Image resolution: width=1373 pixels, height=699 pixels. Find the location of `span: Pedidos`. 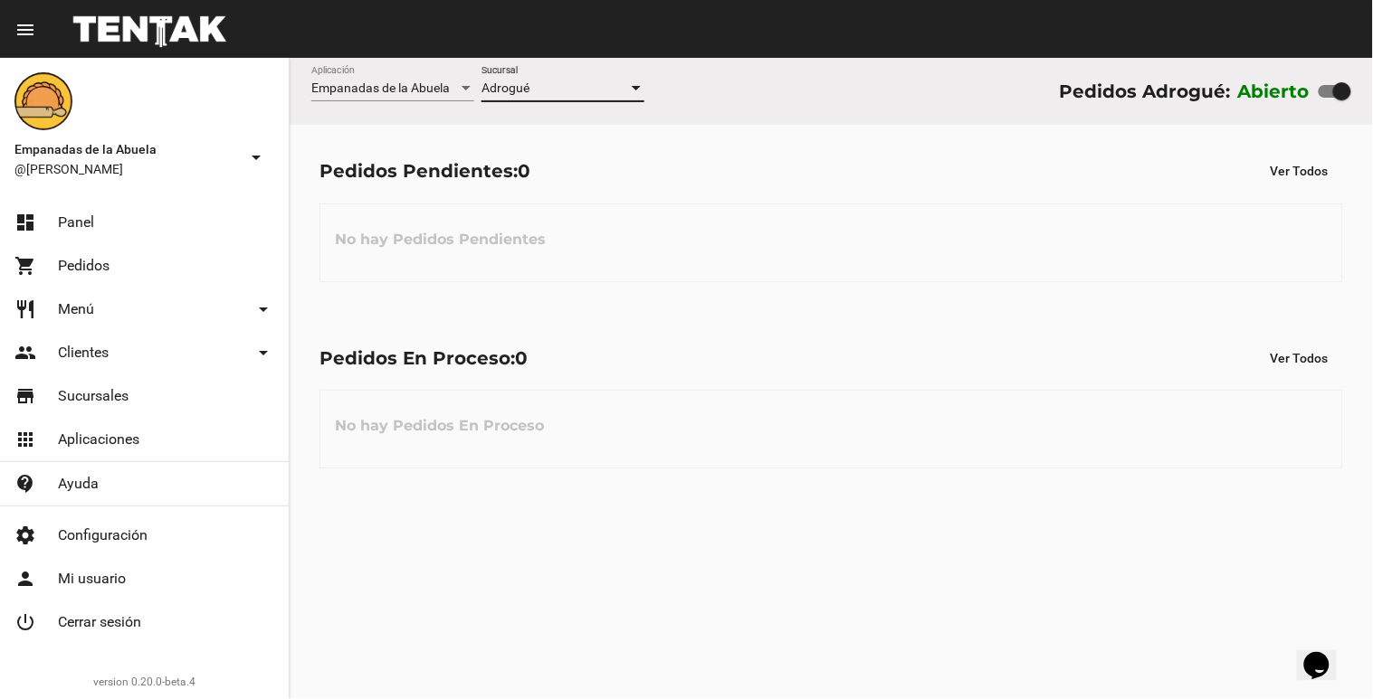

span: Pedidos is located at coordinates (83, 266).